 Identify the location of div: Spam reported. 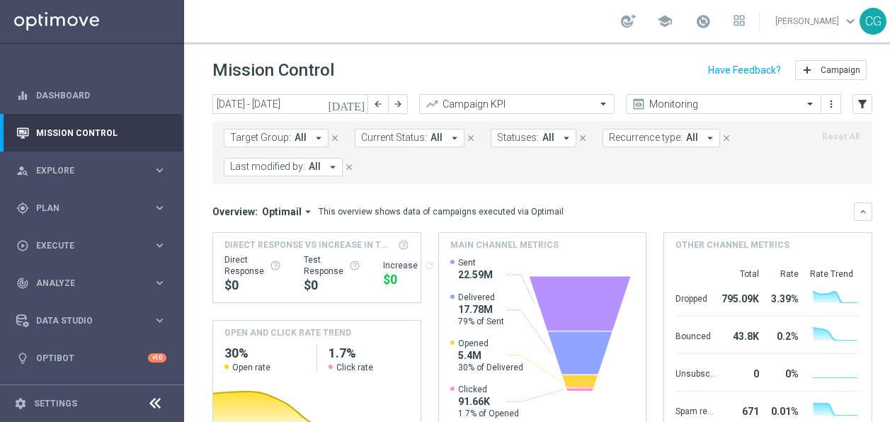
(696, 410).